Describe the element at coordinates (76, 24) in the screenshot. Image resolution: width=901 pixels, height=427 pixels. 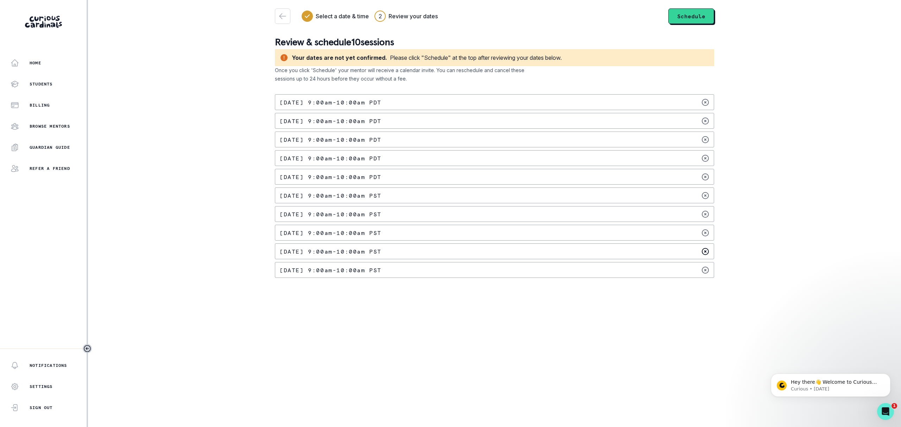
I see `p: Hey there👋 Welcome to Curious Cardinals 🙌 Take a look around! If you have any questions or are ex...` at that location.